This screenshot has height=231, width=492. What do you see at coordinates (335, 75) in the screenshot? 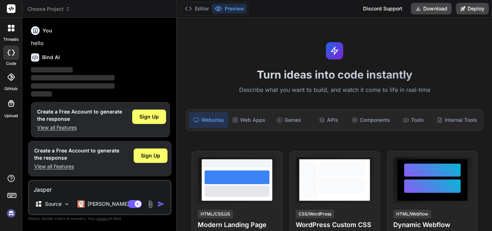
I see `h1: Turn ideas into code instantly` at bounding box center [335, 75].